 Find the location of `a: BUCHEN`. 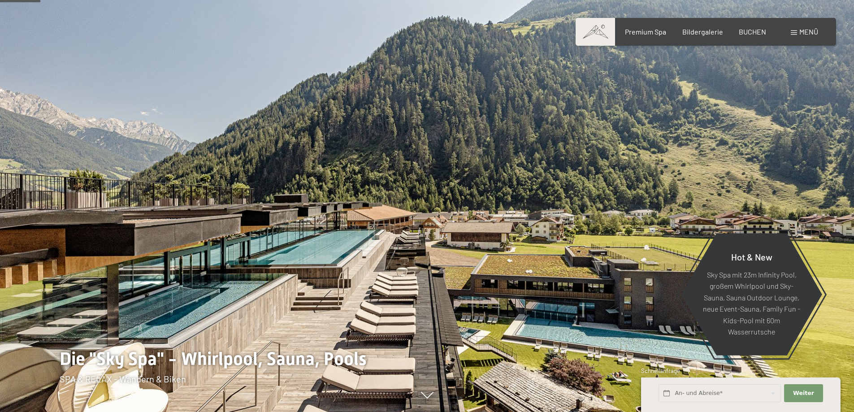

a: BUCHEN is located at coordinates (752, 31).